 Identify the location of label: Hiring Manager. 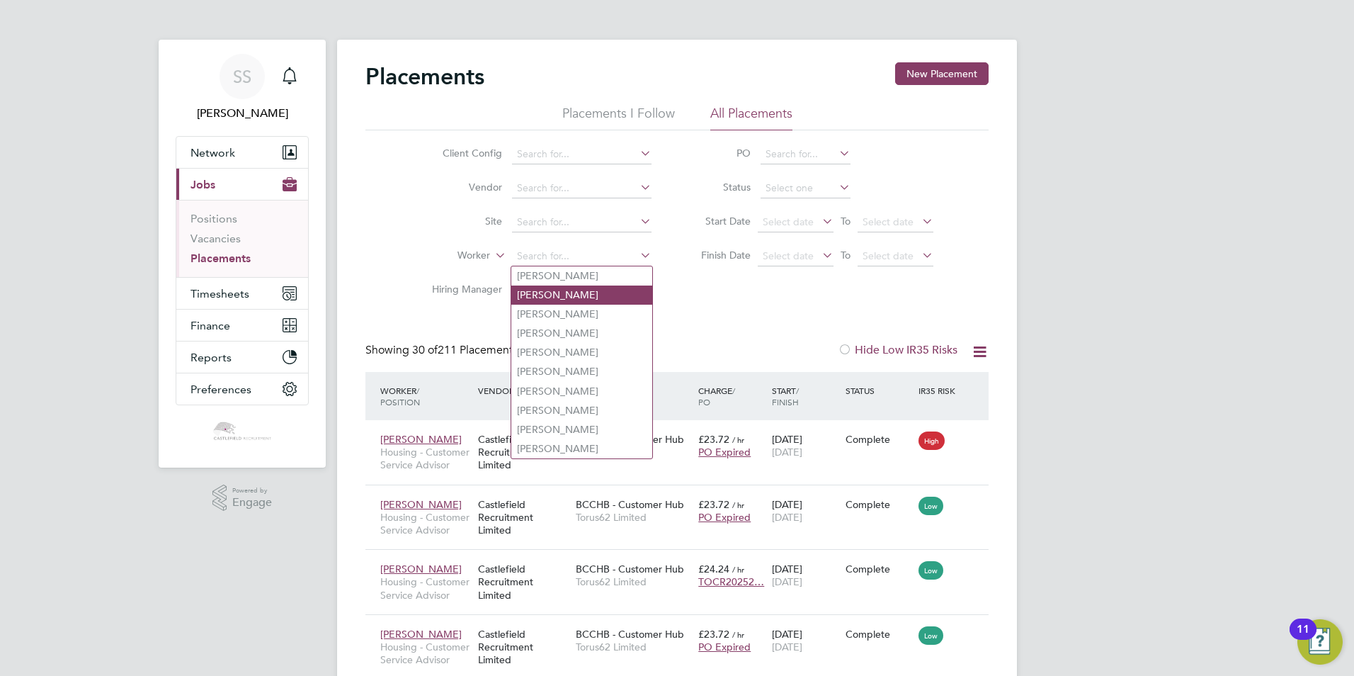
(461, 289).